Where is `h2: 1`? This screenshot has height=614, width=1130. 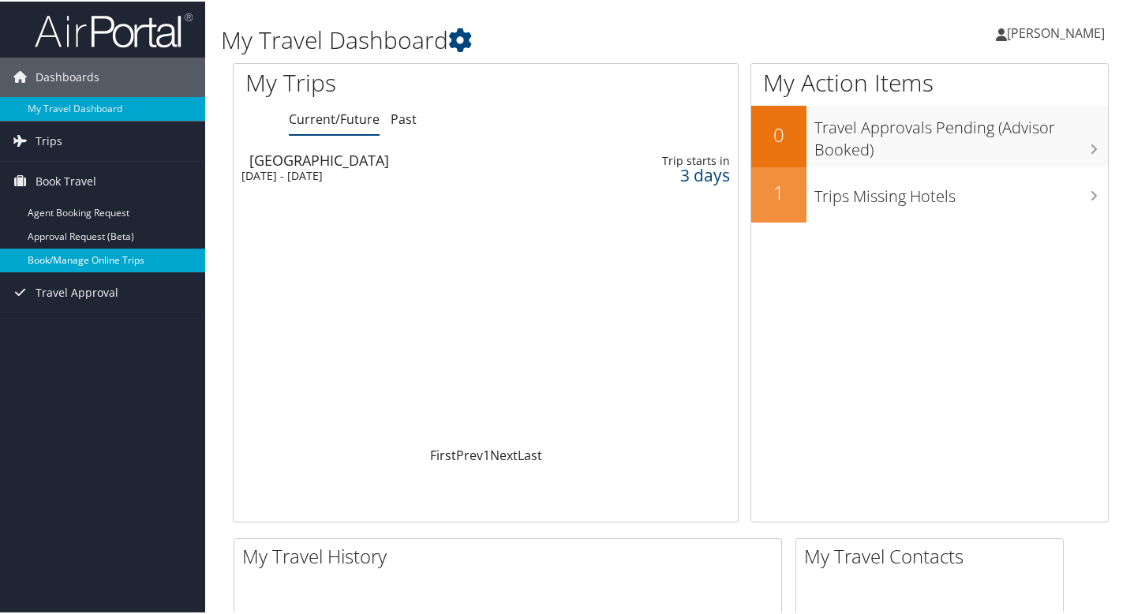
h2: 1 is located at coordinates (779, 191).